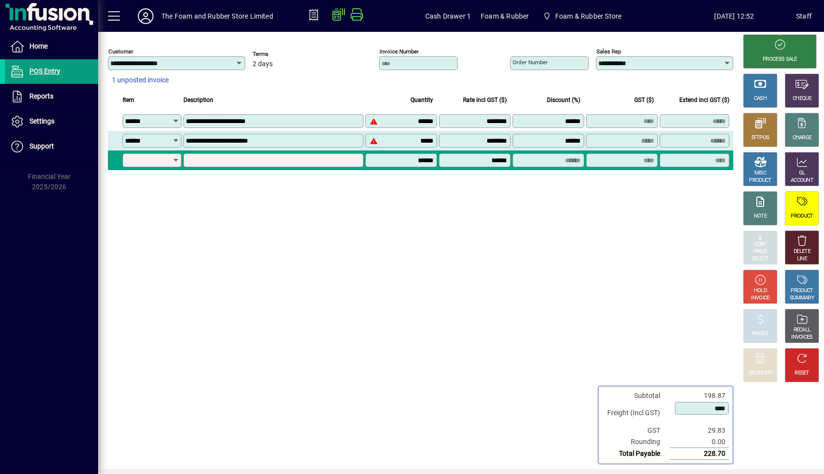 The height and width of the screenshot is (474, 824). What do you see at coordinates (760, 252) in the screenshot?
I see `div: PRICE` at bounding box center [760, 252].